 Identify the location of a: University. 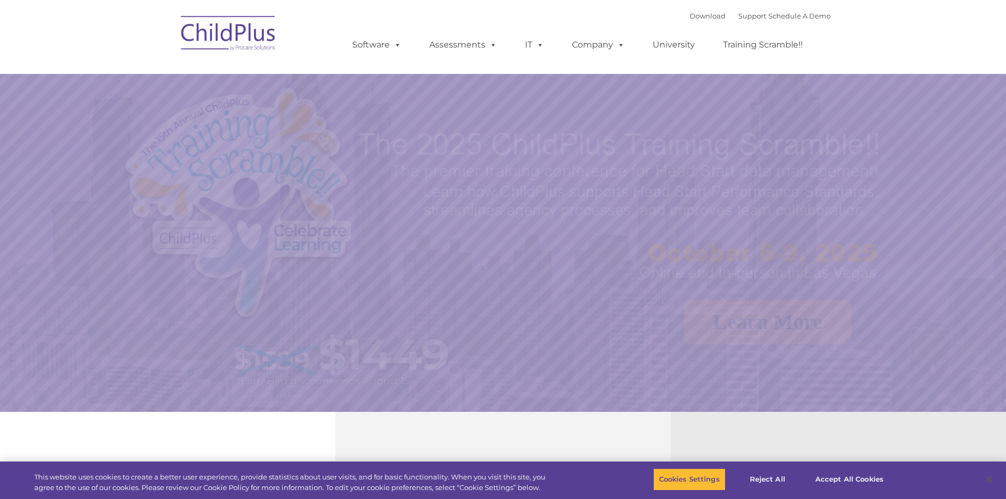
(674, 45).